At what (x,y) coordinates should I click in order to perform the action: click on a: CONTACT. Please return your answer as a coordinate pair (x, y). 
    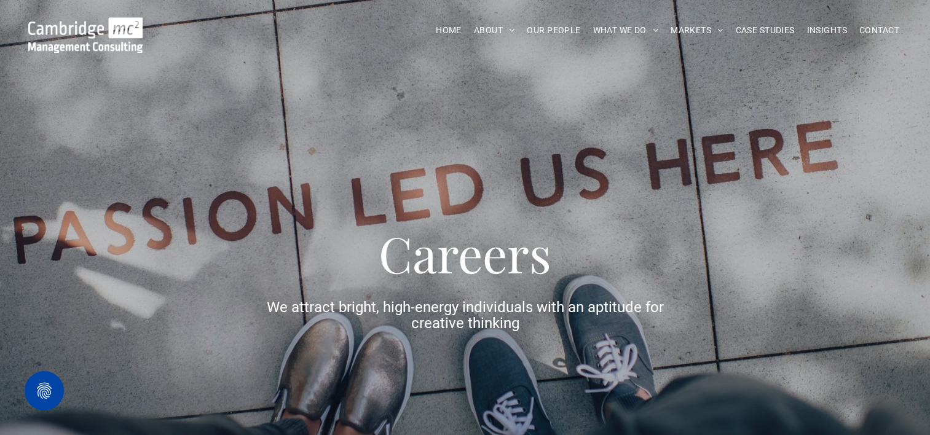
    Looking at the image, I should click on (879, 30).